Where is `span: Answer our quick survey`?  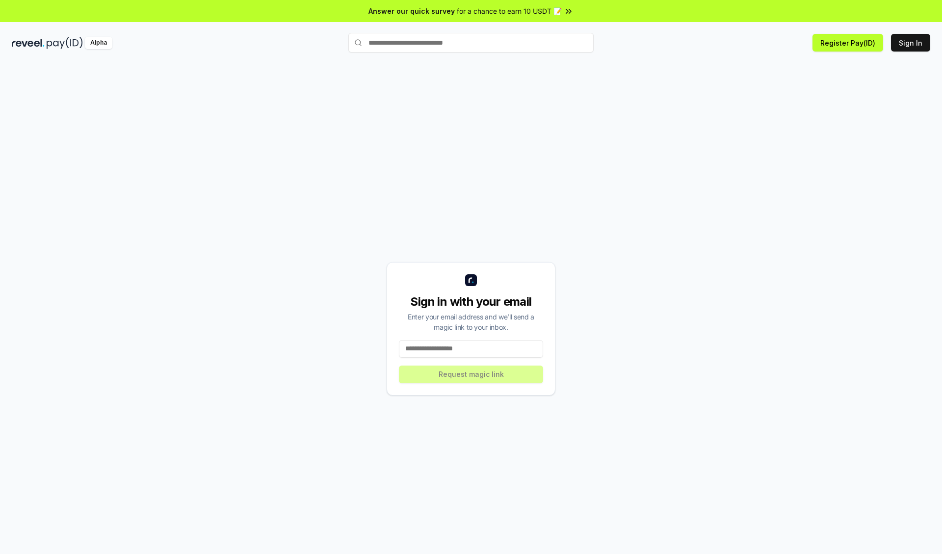
span: Answer our quick survey is located at coordinates (412, 11).